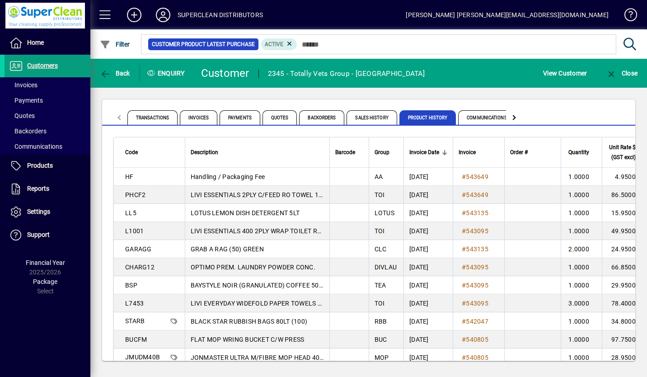 Image resolution: width=647 pixels, height=377 pixels. I want to click on span: CHARG12, so click(140, 267).